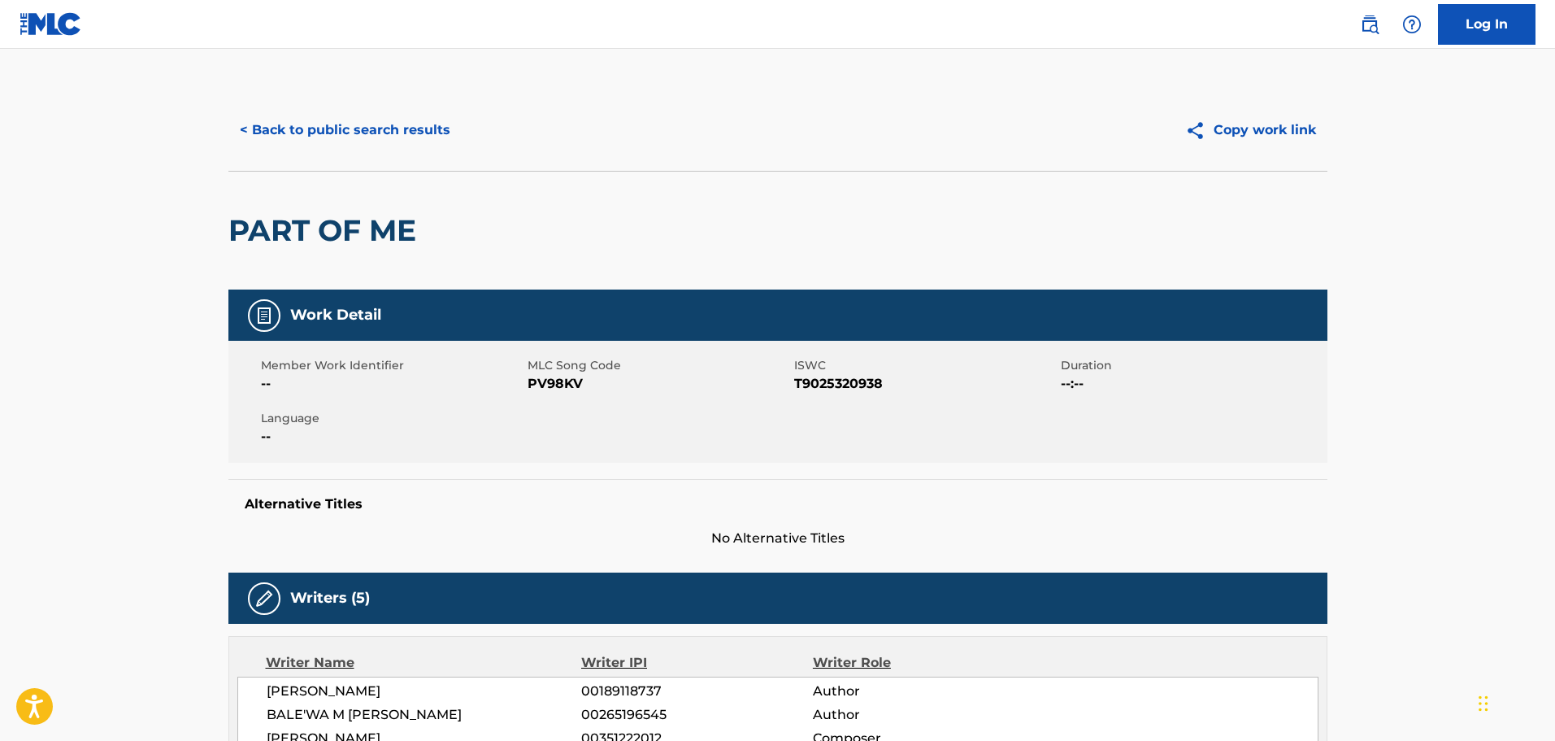  What do you see at coordinates (1199, 130) in the screenshot?
I see `img: Copy work link` at bounding box center [1199, 130].